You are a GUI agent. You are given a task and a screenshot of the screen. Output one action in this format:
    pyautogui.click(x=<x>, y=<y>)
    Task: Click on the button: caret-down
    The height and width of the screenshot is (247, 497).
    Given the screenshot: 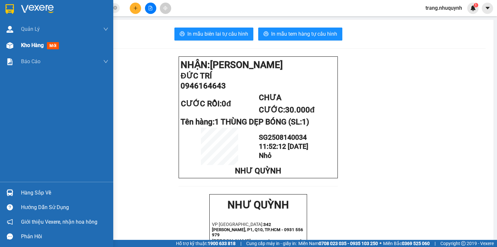 What is the action you would take?
    pyautogui.click(x=487, y=8)
    